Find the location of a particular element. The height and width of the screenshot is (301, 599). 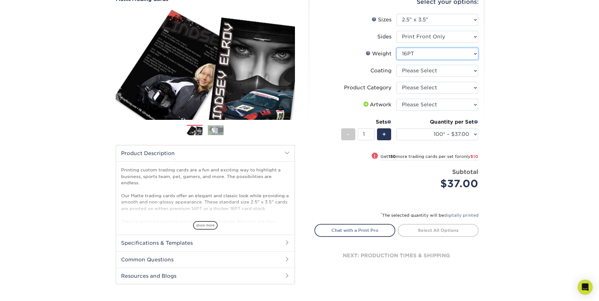

h2: Resources and Blogs is located at coordinates (205, 276).